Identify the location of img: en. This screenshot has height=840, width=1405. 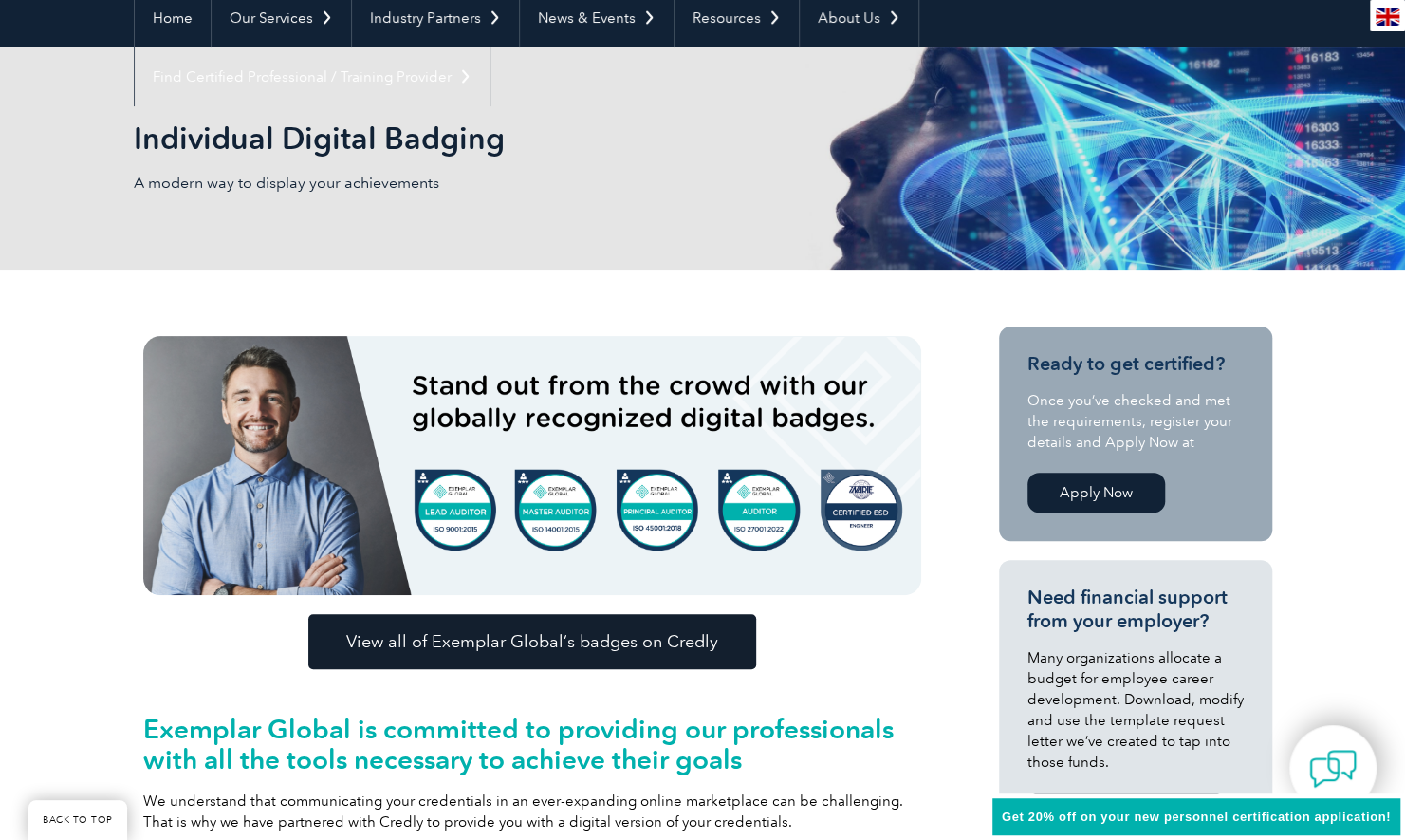
(1387, 16).